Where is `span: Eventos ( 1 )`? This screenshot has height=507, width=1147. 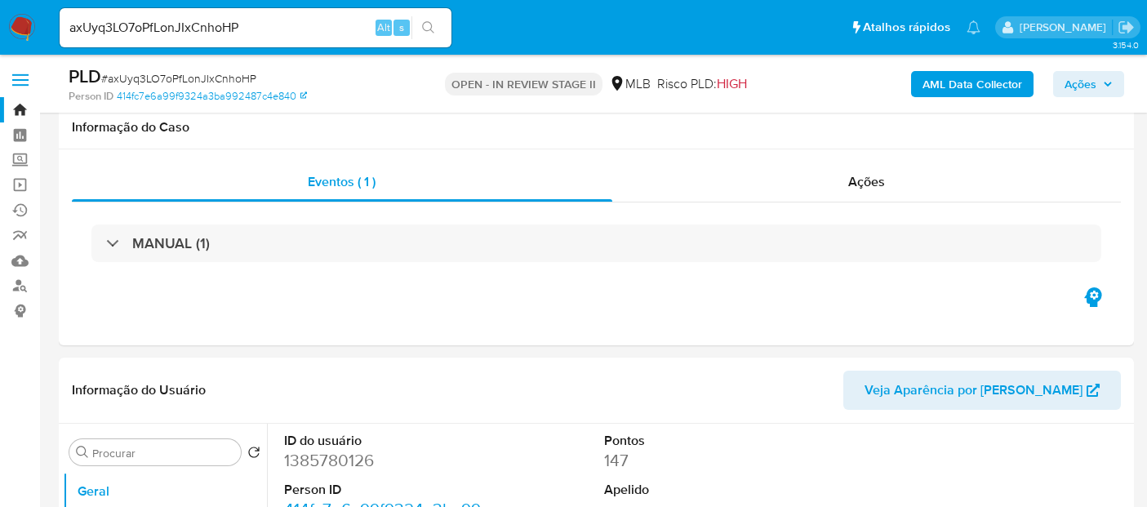 span: Eventos ( 1 ) is located at coordinates (341, 181).